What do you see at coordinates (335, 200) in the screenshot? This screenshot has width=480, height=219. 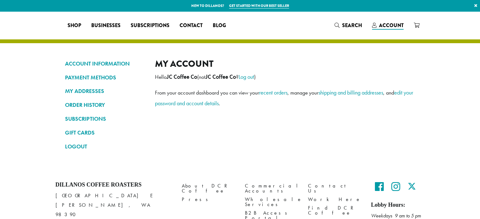 I see `a: Work Here` at bounding box center [335, 200].